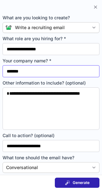 The height and width of the screenshot is (190, 102). What do you see at coordinates (51, 39) in the screenshot?
I see `span: What role are you hiring for? *` at bounding box center [51, 39].